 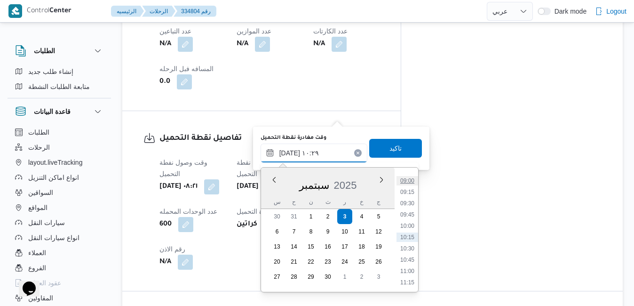 I want to click on span: عدد الوحدات المحمله, so click(x=188, y=211).